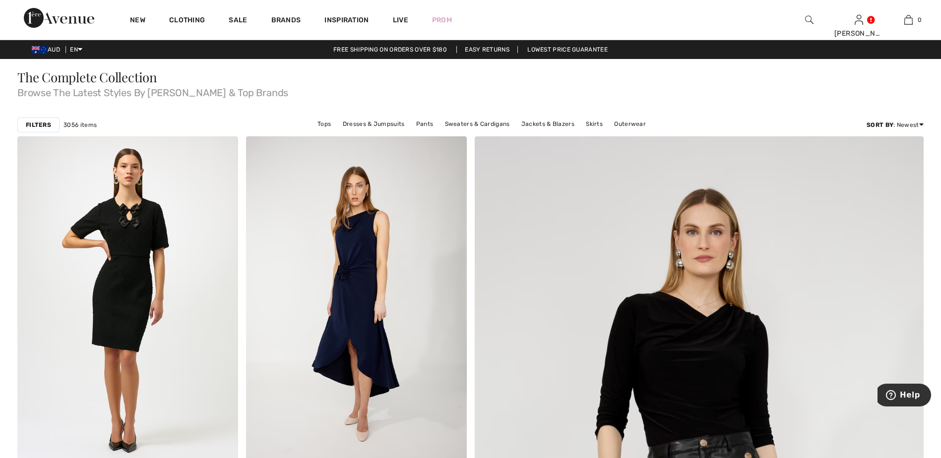  Describe the element at coordinates (390, 50) in the screenshot. I see `a: Free shipping on orders over $180` at that location.